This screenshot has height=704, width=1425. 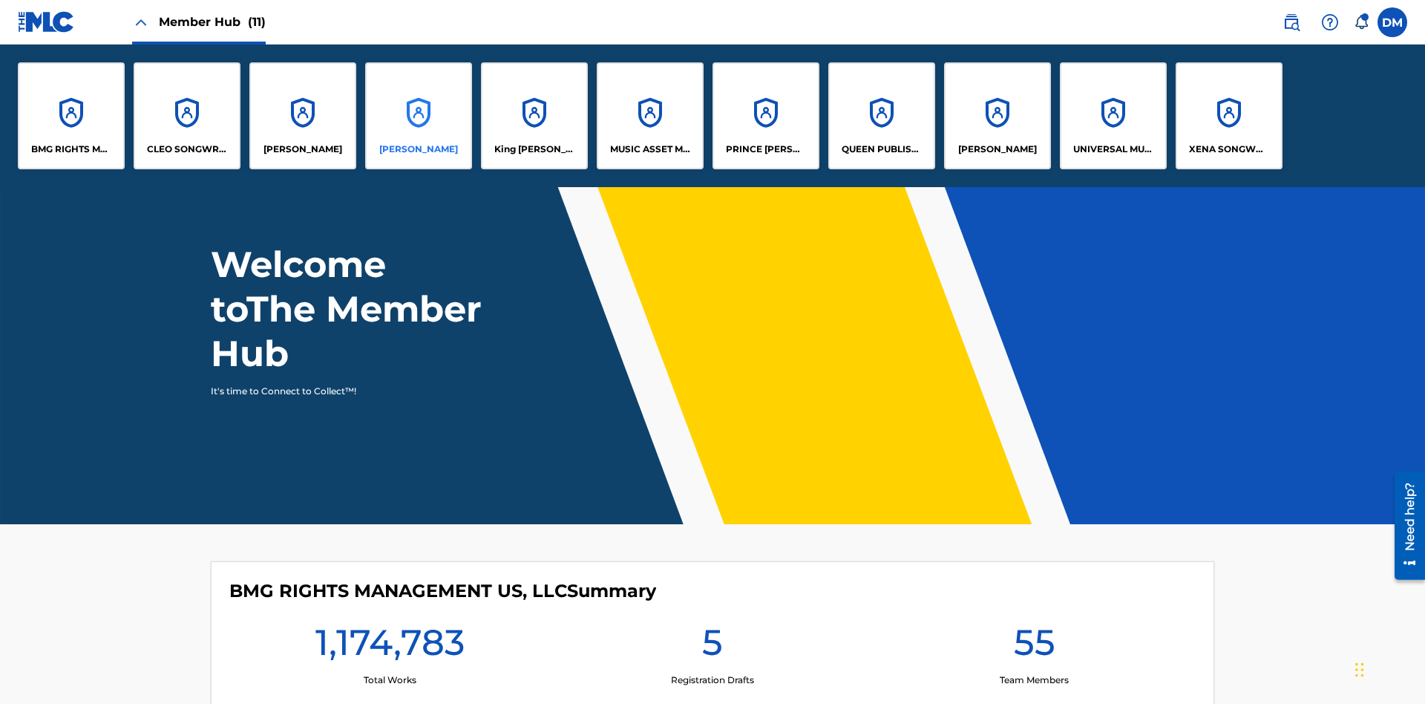 What do you see at coordinates (419, 149) in the screenshot?
I see `p: EYAMA MCSINGER` at bounding box center [419, 149].